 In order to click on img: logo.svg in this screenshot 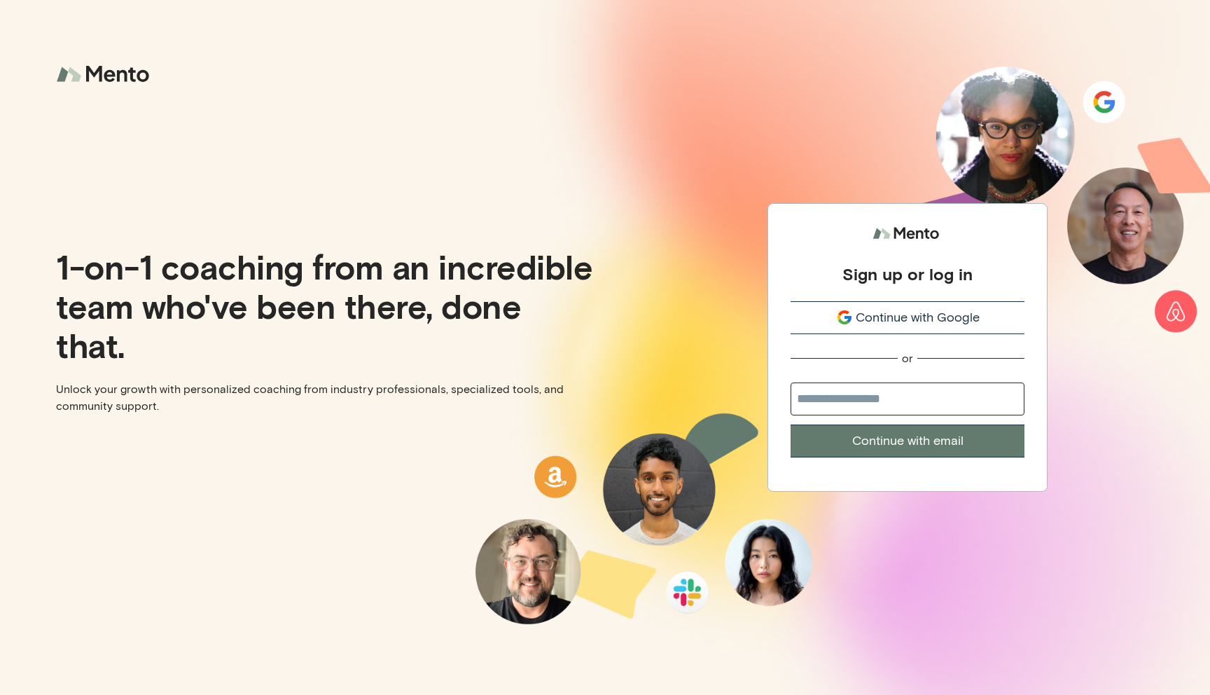, I will do `click(907, 233)`.